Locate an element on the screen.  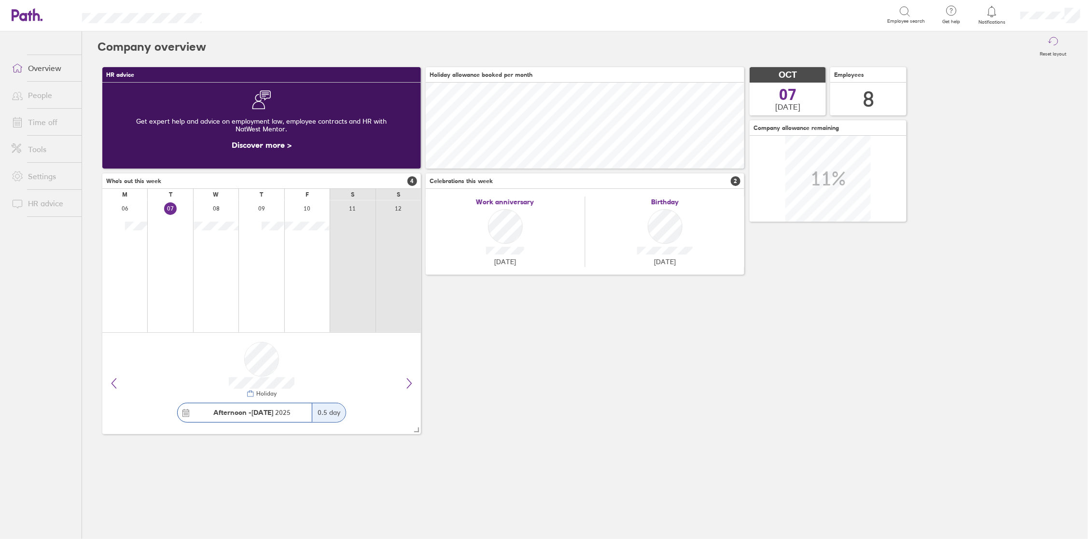
button: Reset layout is located at coordinates (1053, 47).